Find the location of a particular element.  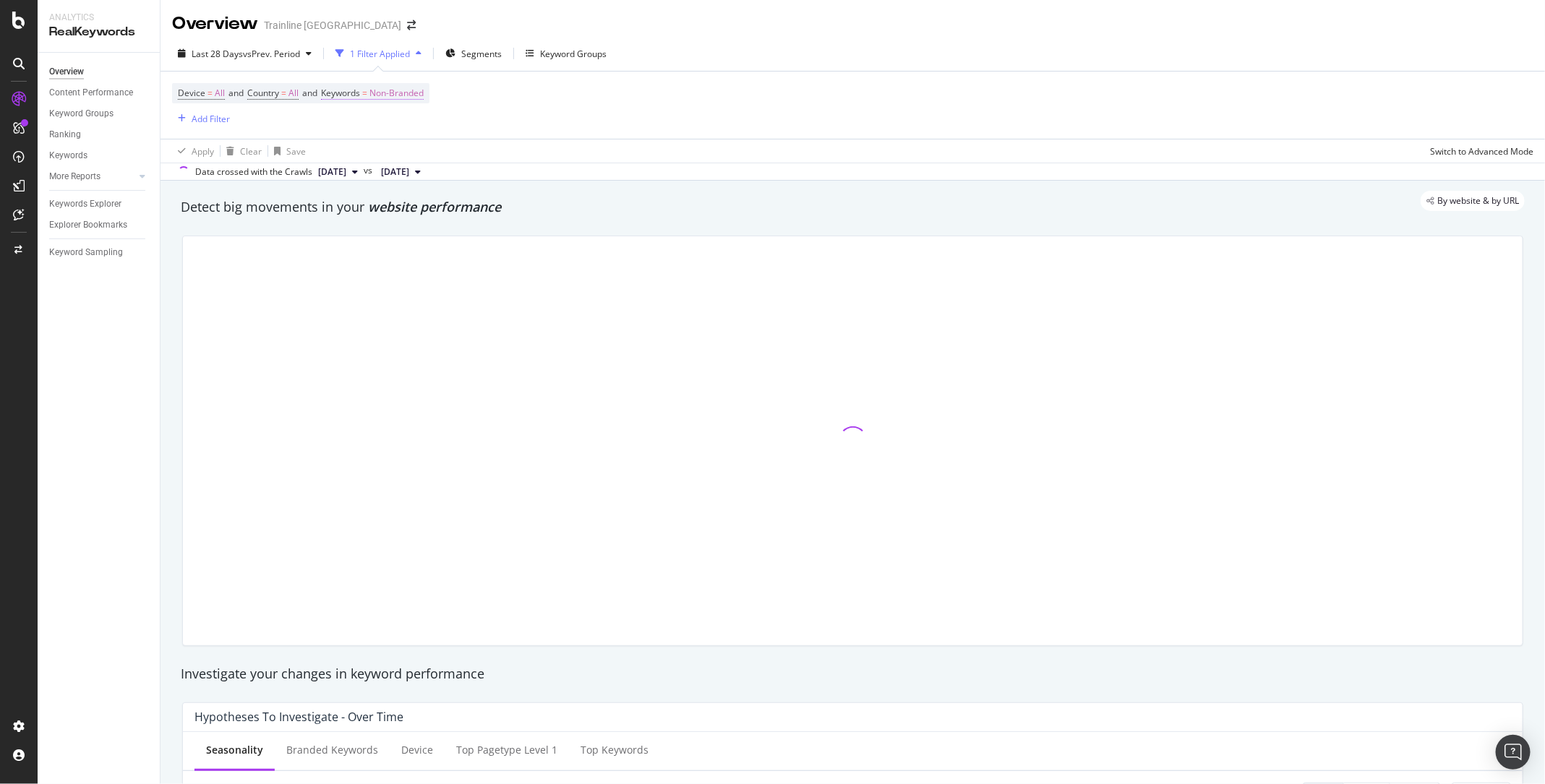

div: Seasonality is located at coordinates (234, 750).